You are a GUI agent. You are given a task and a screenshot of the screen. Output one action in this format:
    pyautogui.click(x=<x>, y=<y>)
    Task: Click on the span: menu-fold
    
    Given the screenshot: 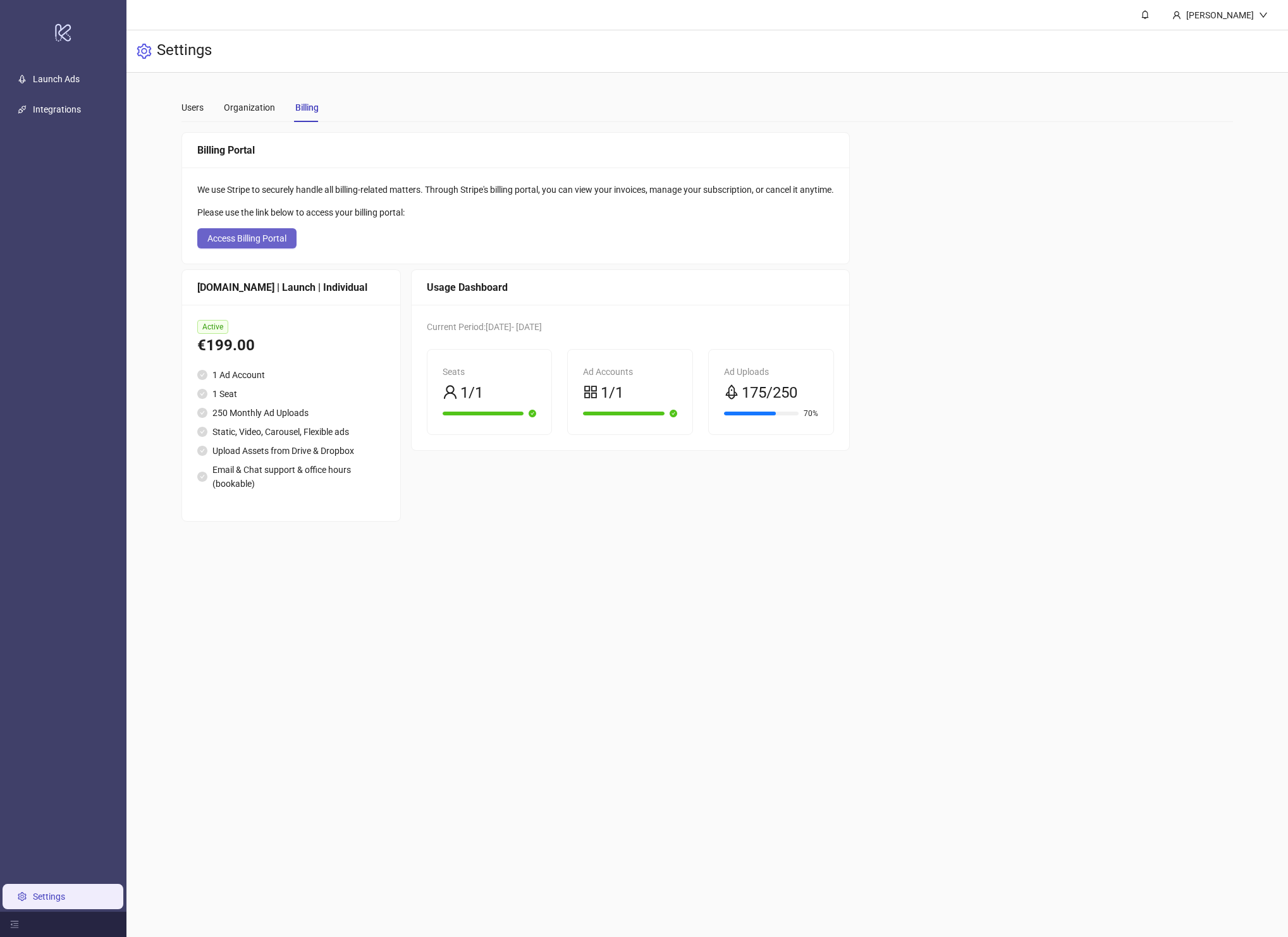 What is the action you would take?
    pyautogui.click(x=14, y=924)
    